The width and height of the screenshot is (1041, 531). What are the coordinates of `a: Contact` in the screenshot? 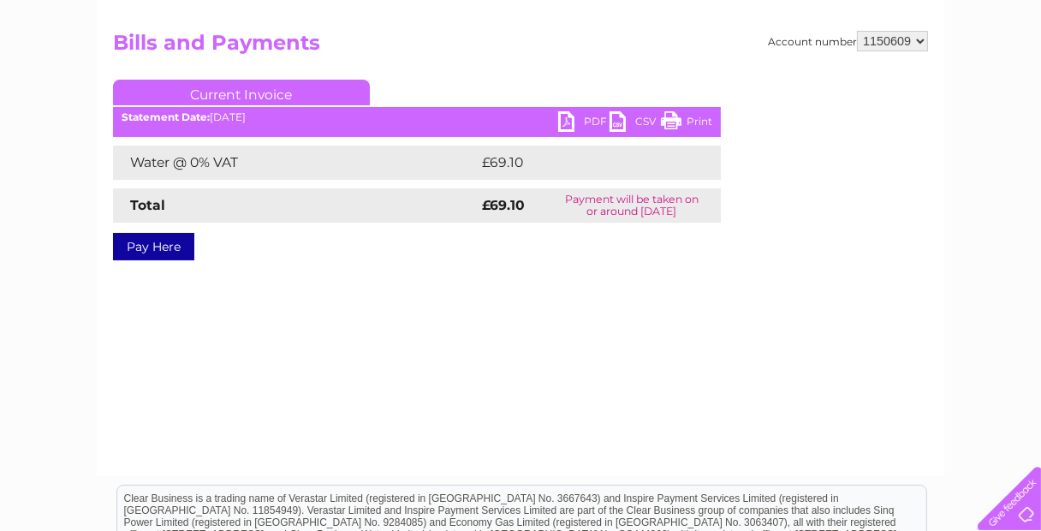 It's located at (948, 79).